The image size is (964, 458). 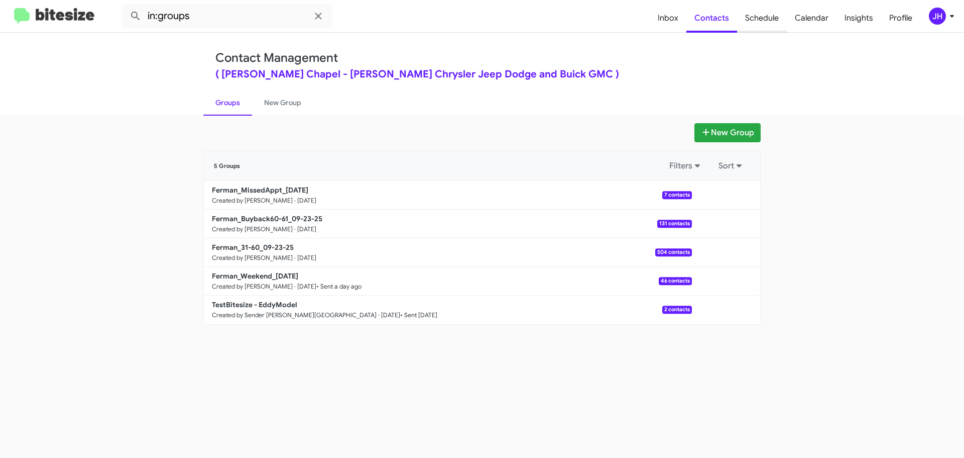 What do you see at coordinates (712, 18) in the screenshot?
I see `span: Contacts` at bounding box center [712, 18].